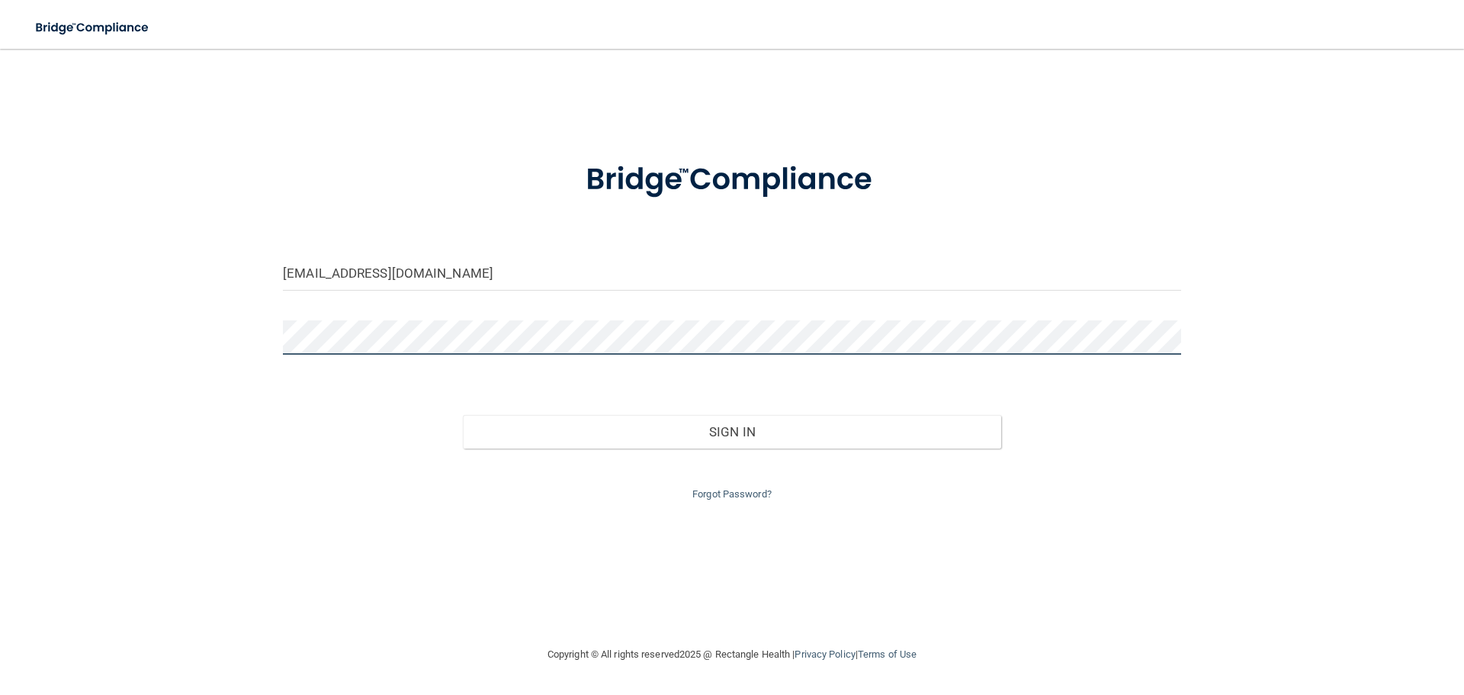  What do you see at coordinates (732, 273) in the screenshot?
I see `input: Email` at bounding box center [732, 273].